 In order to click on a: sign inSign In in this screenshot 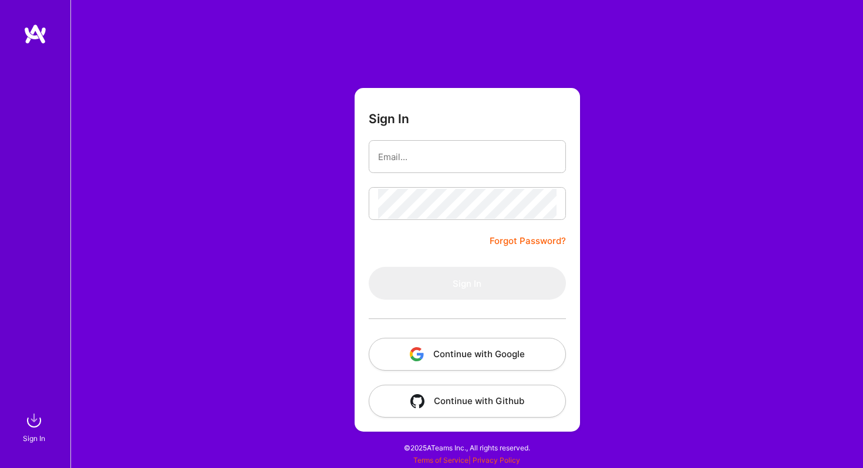, I will do `click(35, 427)`.